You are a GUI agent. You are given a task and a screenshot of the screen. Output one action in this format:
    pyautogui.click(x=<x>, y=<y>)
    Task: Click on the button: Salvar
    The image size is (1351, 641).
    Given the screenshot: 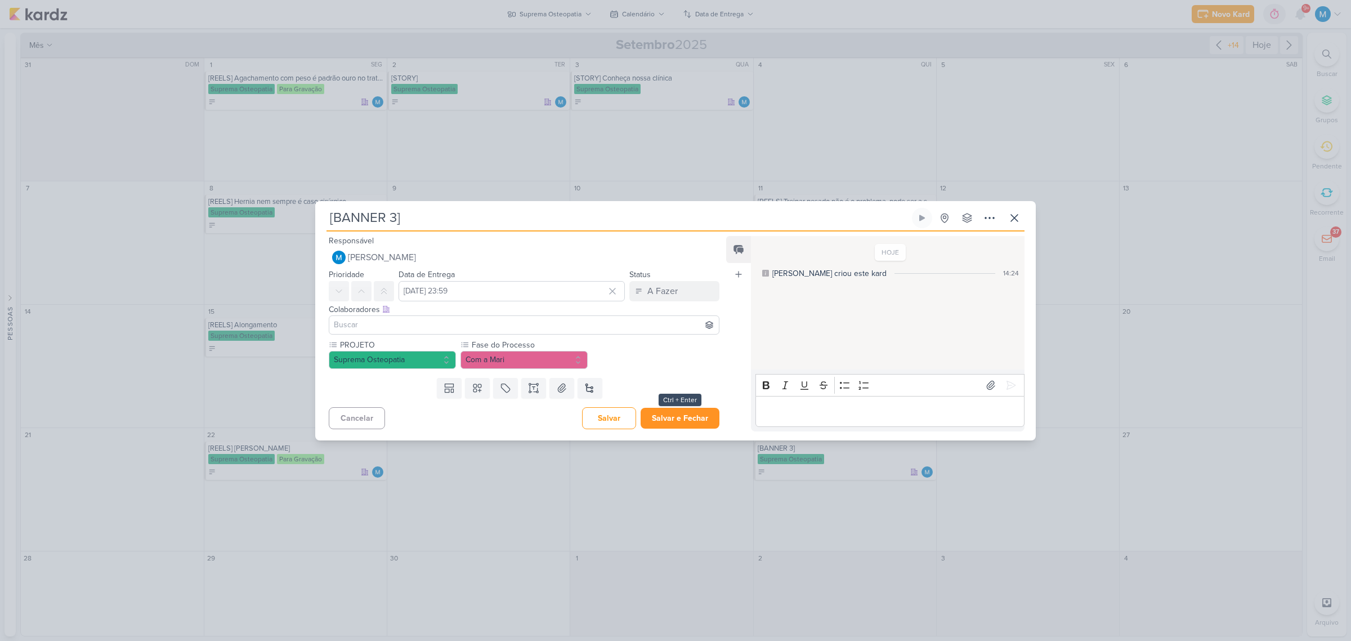 What is the action you would take?
    pyautogui.click(x=609, y=418)
    